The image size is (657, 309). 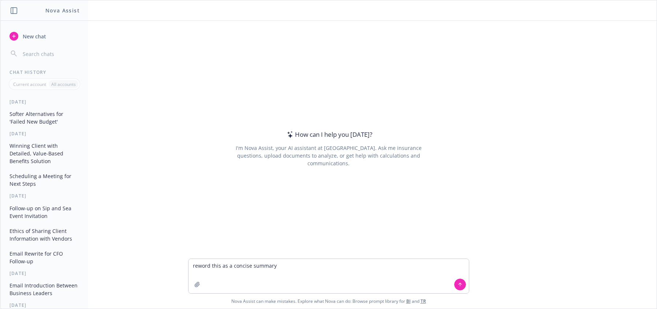 What do you see at coordinates (329, 276) in the screenshot?
I see `textarea: reword this as a concise summary` at bounding box center [329, 276].